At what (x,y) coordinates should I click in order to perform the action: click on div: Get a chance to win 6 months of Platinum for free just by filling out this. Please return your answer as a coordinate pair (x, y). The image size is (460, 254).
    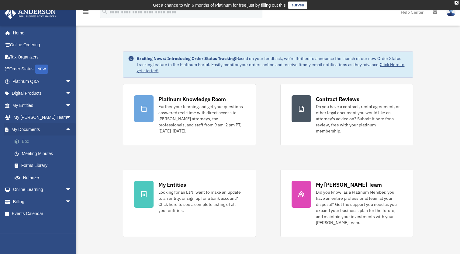
    Looking at the image, I should click on (219, 5).